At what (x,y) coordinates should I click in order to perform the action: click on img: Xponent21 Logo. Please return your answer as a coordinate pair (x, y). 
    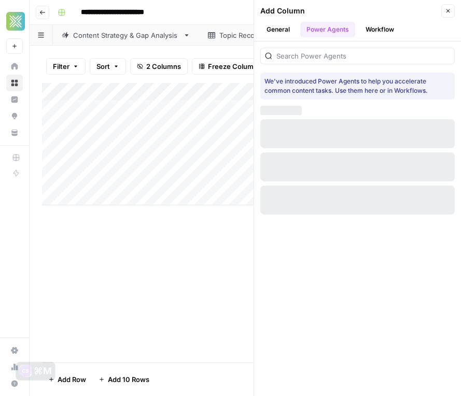
    Looking at the image, I should click on (16, 21).